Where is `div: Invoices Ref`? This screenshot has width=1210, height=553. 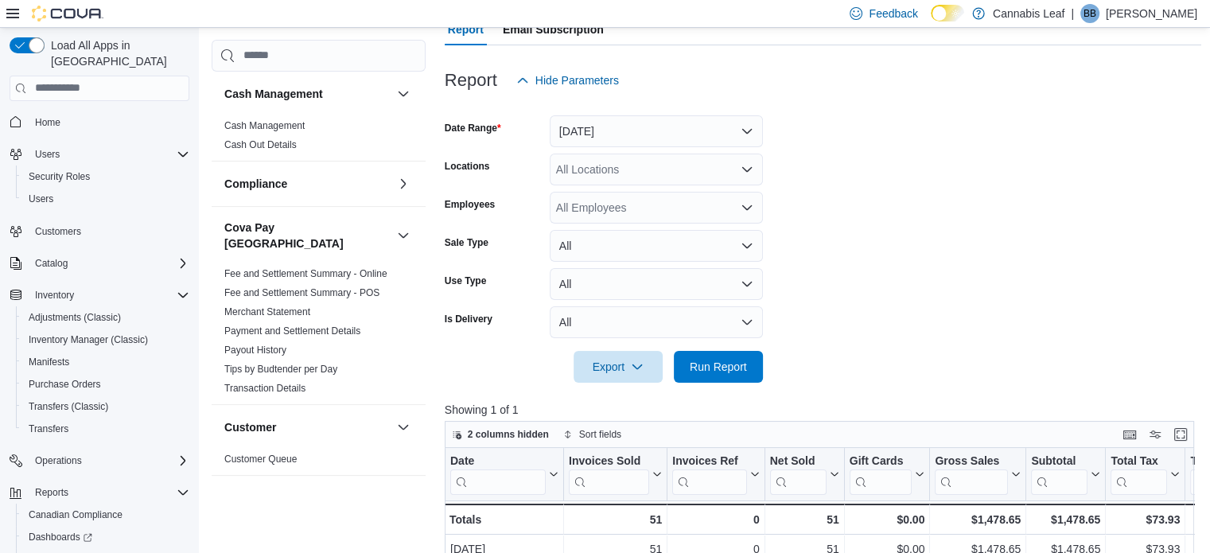 div: Invoices Ref is located at coordinates (709, 473).